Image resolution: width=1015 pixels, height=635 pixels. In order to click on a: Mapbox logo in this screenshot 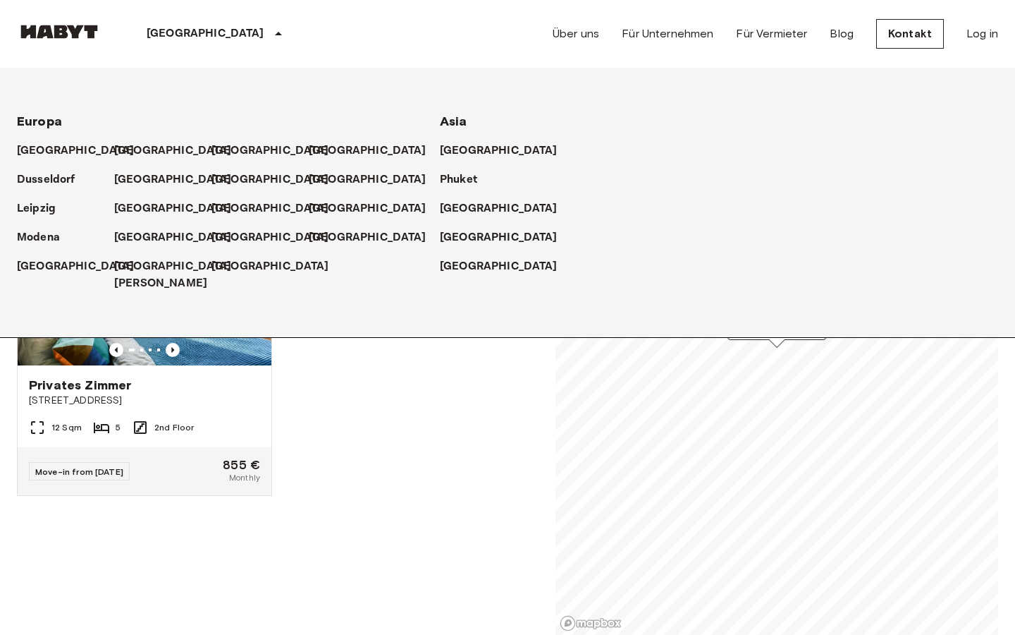, I will do `click(591, 623)`.